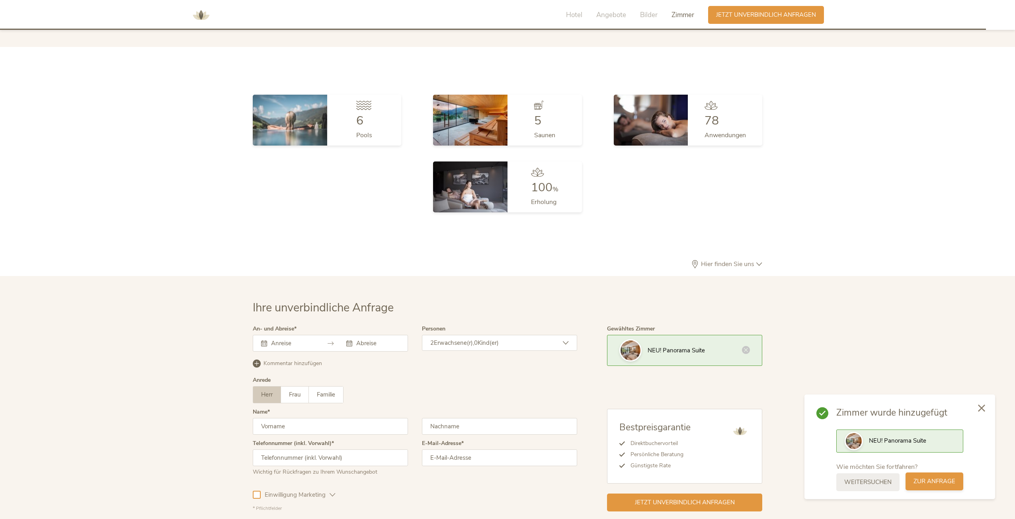 This screenshot has width=1015, height=519. What do you see at coordinates (432, 343) in the screenshot?
I see `span: 2` at bounding box center [432, 343].